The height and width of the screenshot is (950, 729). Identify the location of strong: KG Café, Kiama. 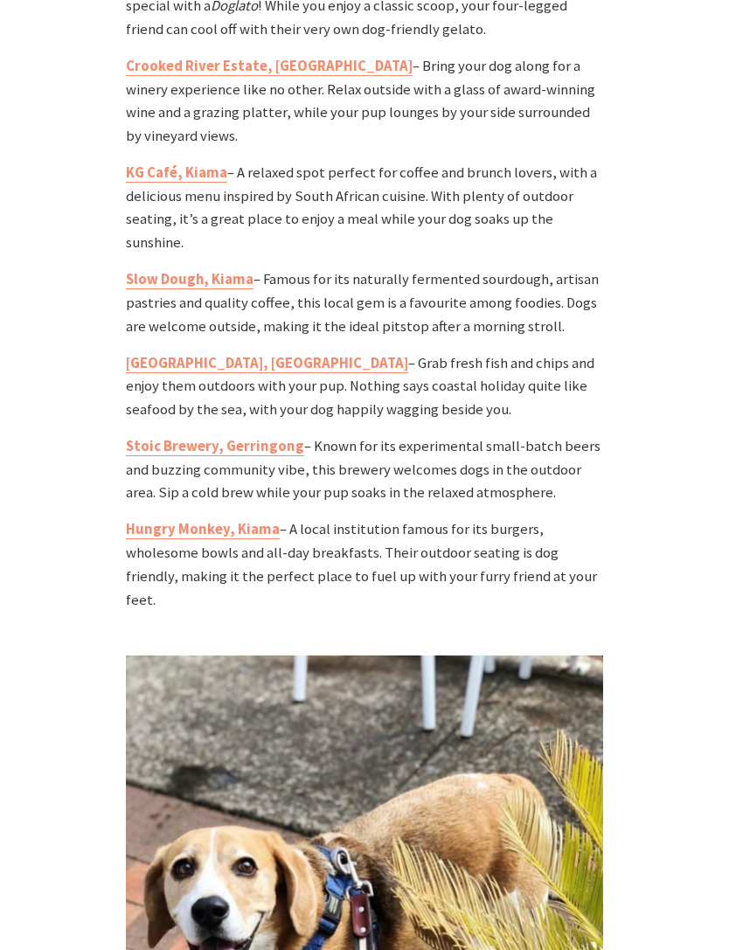
(177, 173).